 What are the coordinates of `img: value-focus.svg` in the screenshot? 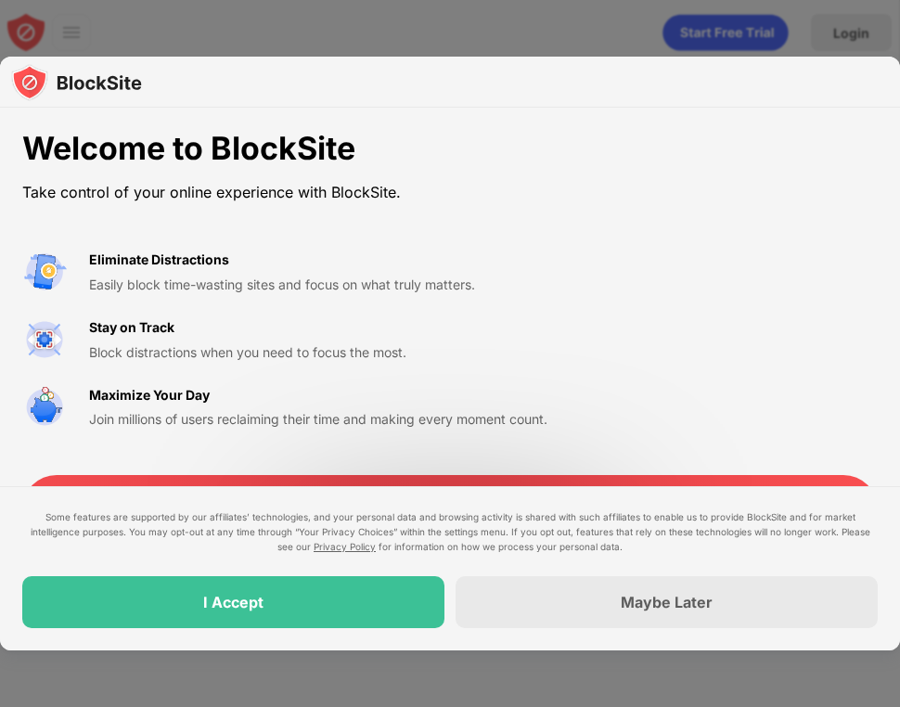 It's located at (45, 340).